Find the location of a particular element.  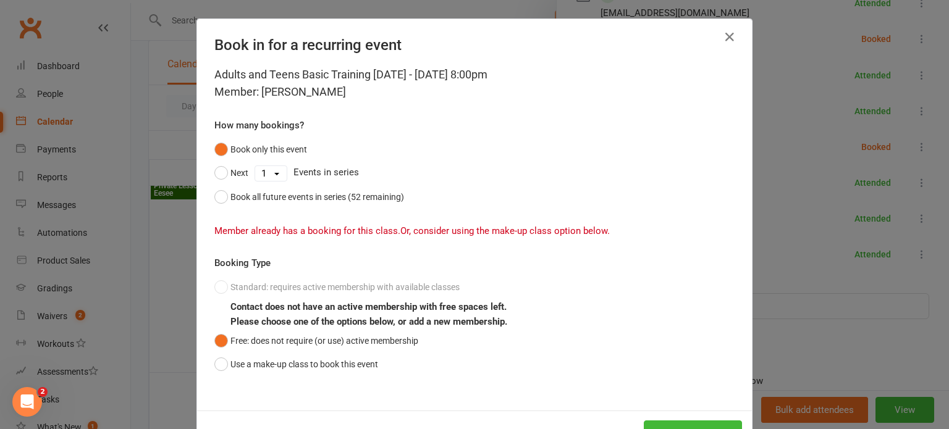

div: Events in series is located at coordinates (474, 173).